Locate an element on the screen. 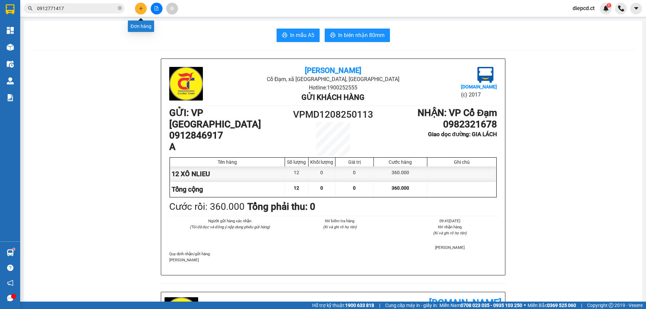  div: Tên hàng is located at coordinates (227, 162).